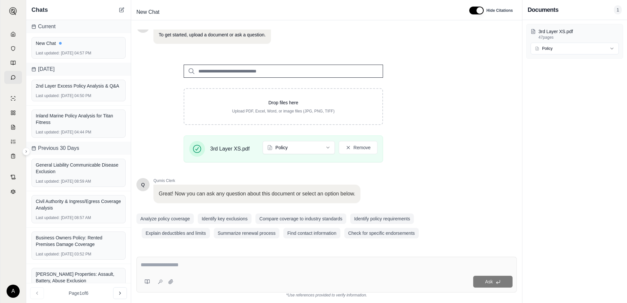  What do you see at coordinates (165, 219) in the screenshot?
I see `button: Analyze policy coverage` at bounding box center [165, 219].